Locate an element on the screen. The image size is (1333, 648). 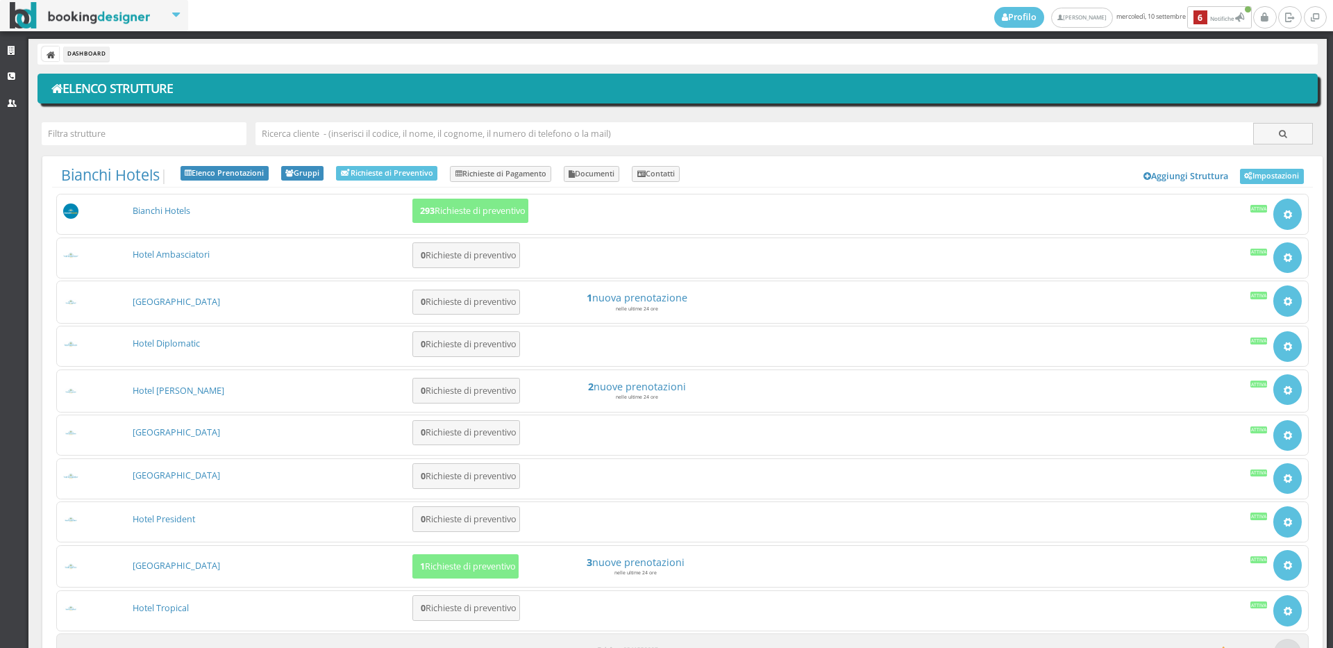
img: BookingDesigner.com is located at coordinates (80, 15).